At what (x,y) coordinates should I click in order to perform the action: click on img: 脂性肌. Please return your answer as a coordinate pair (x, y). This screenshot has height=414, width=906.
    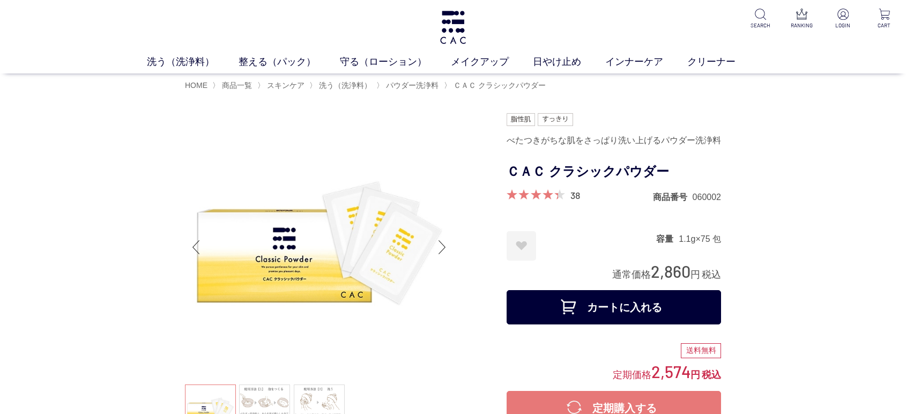
    Looking at the image, I should click on (521, 120).